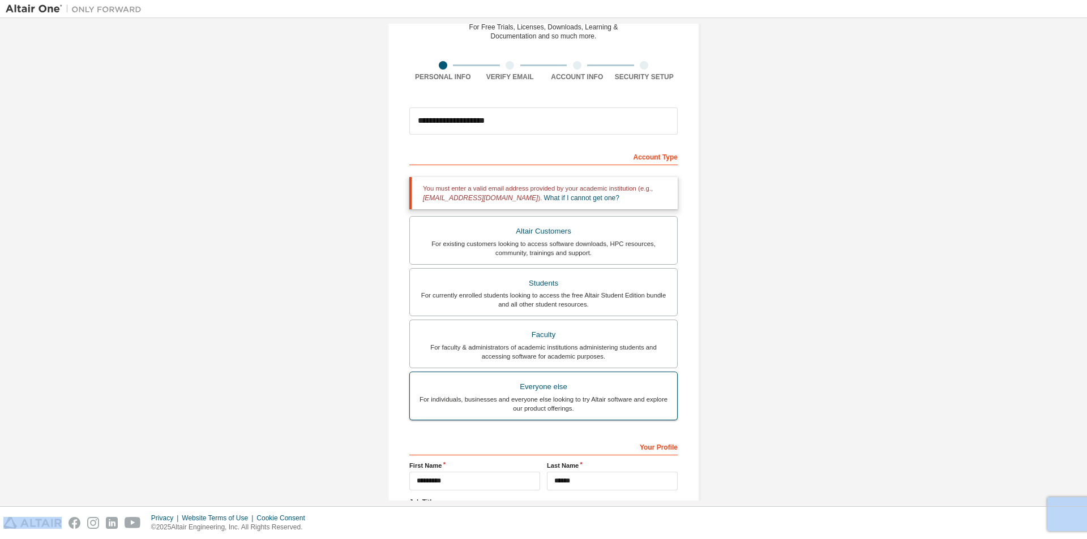  I want to click on img: Altair One, so click(76, 9).